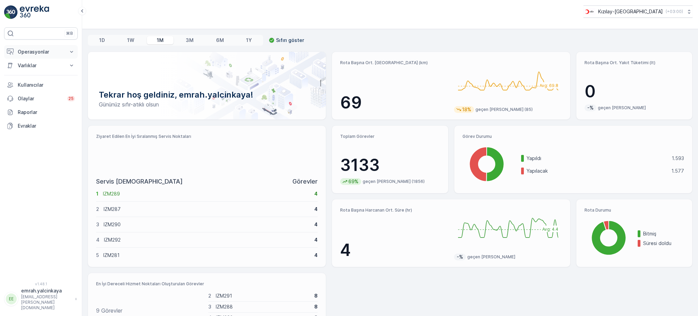  Describe the element at coordinates (634, 63) in the screenshot. I see `p: Rota Başına Ort. Yakıt Tüketimi (lt)` at that location.